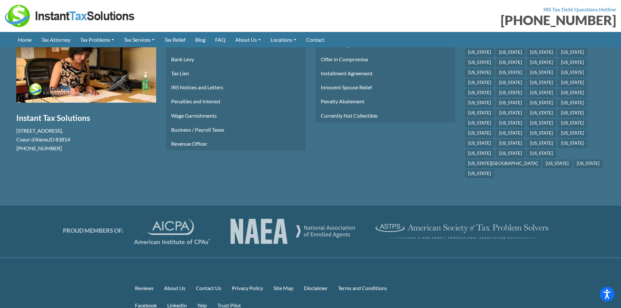 The height and width of the screenshot is (308, 621). What do you see at coordinates (175, 39) in the screenshot?
I see `a: Tax Relief` at bounding box center [175, 39].